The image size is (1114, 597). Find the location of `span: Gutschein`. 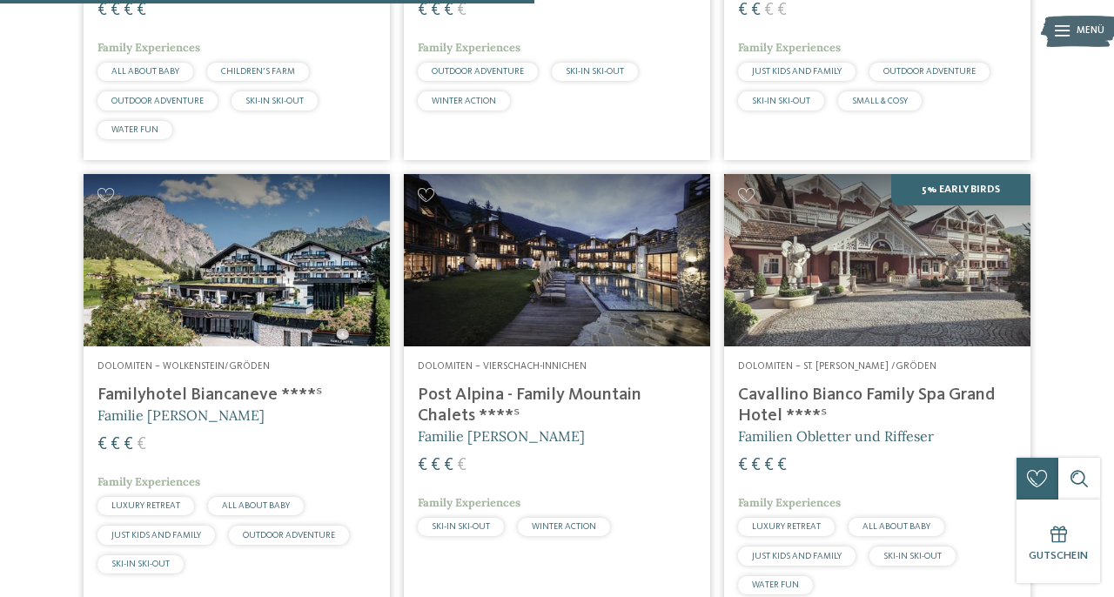

span: Gutschein is located at coordinates (1058, 555).